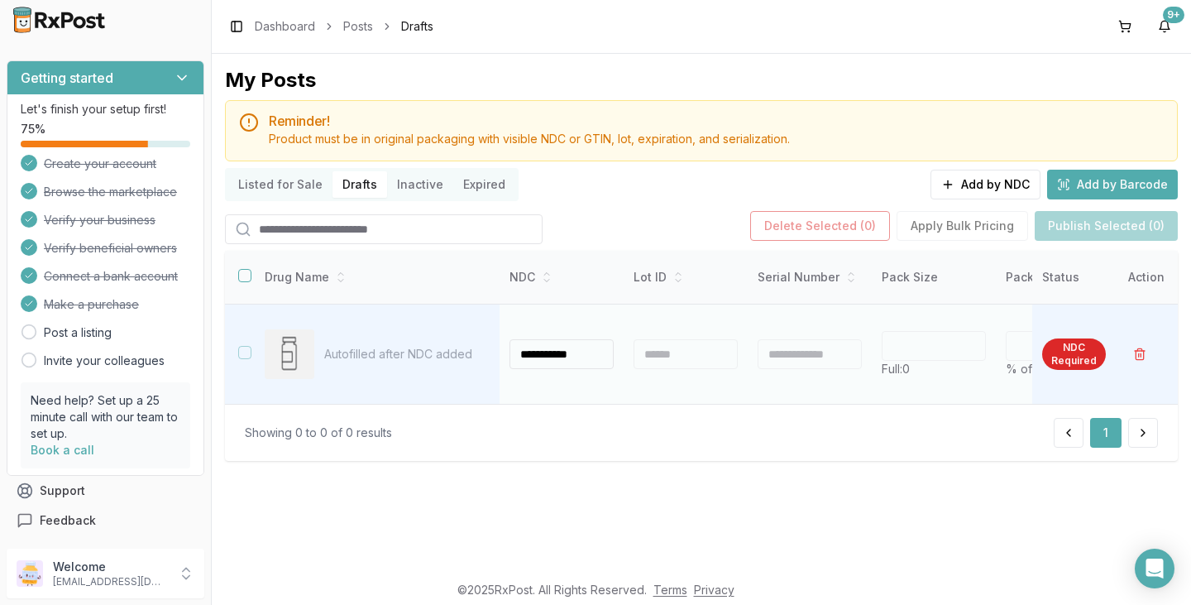 The width and height of the screenshot is (1191, 605). Describe the element at coordinates (68, 520) in the screenshot. I see `span: Feedback` at that location.